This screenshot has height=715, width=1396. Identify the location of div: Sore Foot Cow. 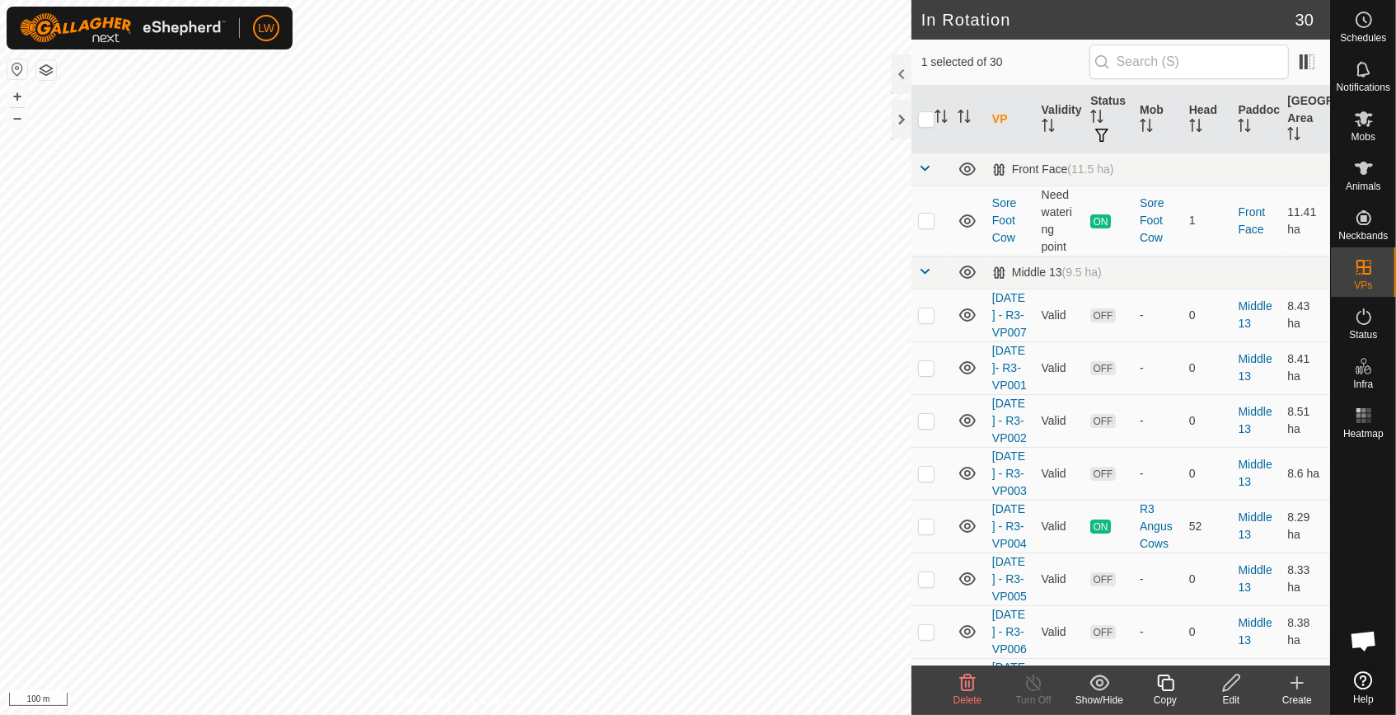
(1158, 220).